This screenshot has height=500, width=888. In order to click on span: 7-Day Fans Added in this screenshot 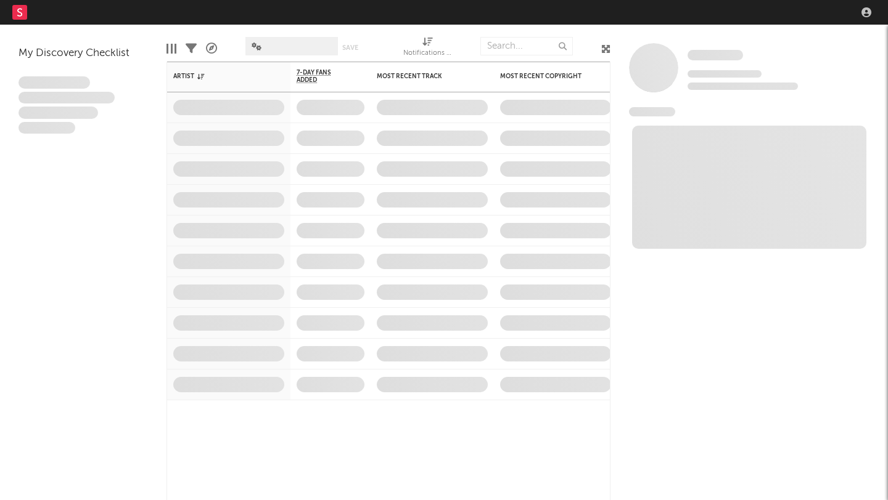, I will do `click(321, 76)`.